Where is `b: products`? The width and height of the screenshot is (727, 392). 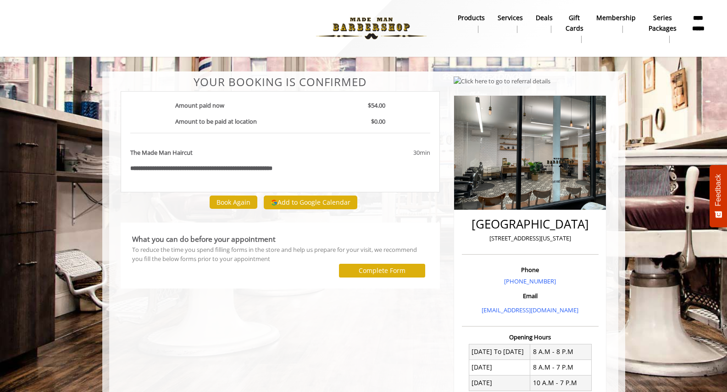 b: products is located at coordinates (471, 18).